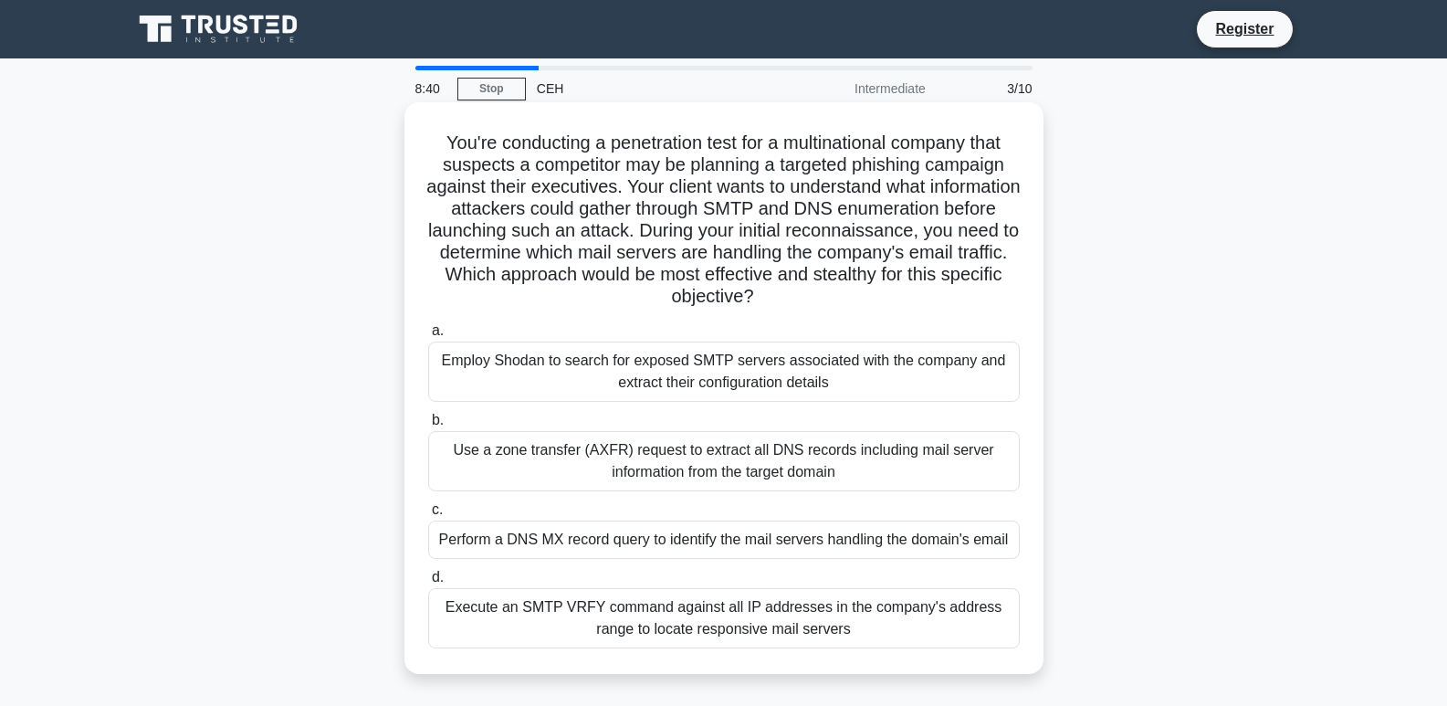 The width and height of the screenshot is (1447, 706). Describe the element at coordinates (437, 576) in the screenshot. I see `span: d.` at that location.